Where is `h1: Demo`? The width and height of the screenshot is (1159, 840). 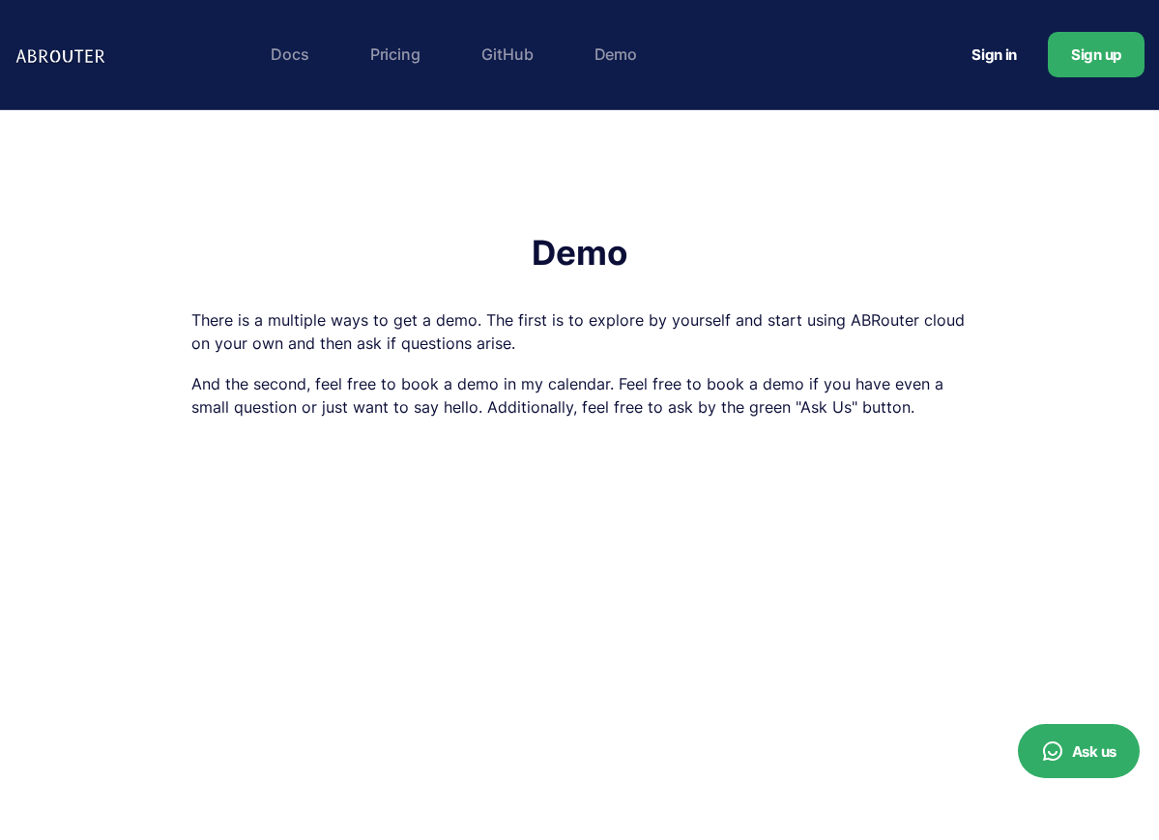
h1: Demo is located at coordinates (580, 252).